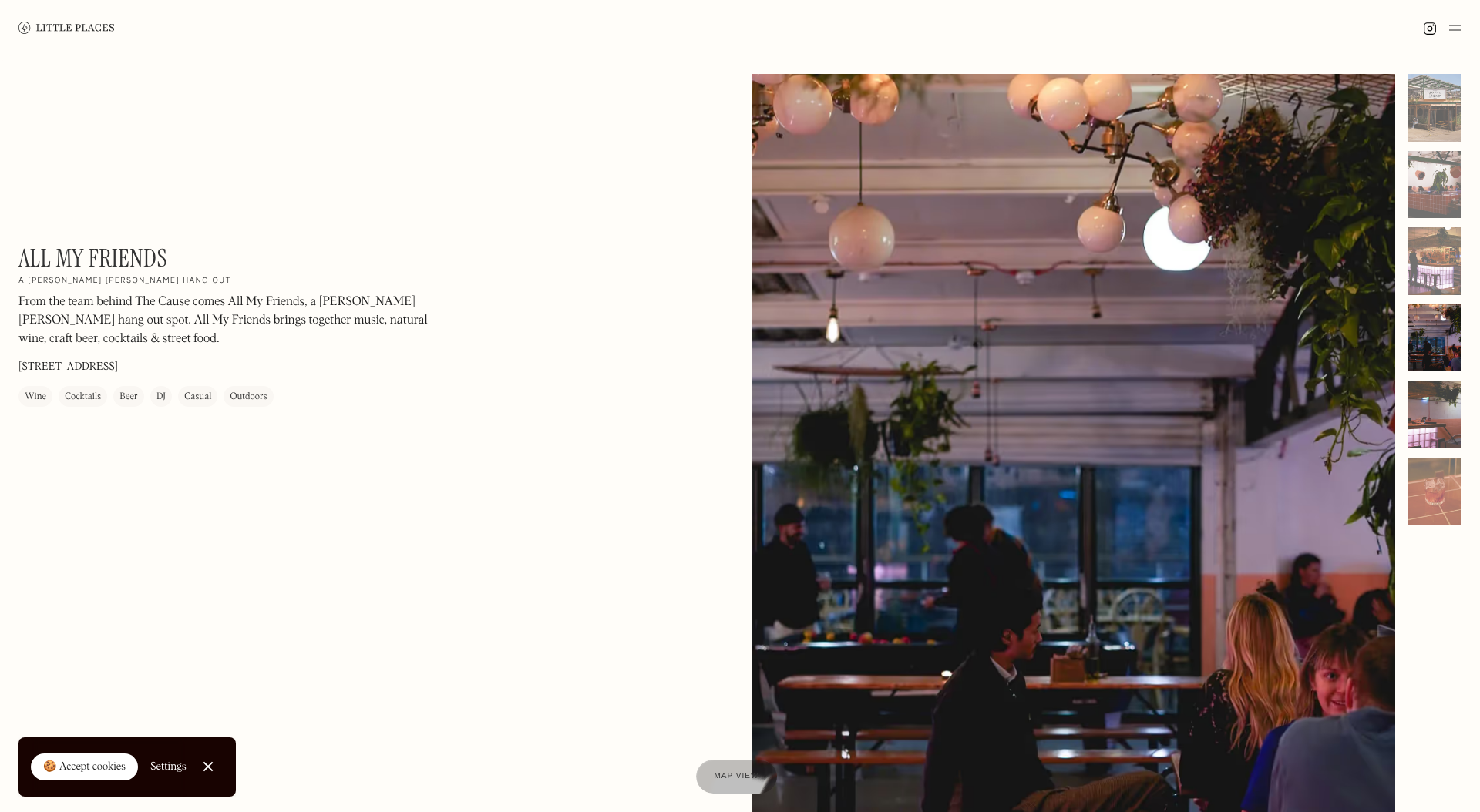 This screenshot has height=812, width=1480. I want to click on div: Outdoors, so click(249, 398).